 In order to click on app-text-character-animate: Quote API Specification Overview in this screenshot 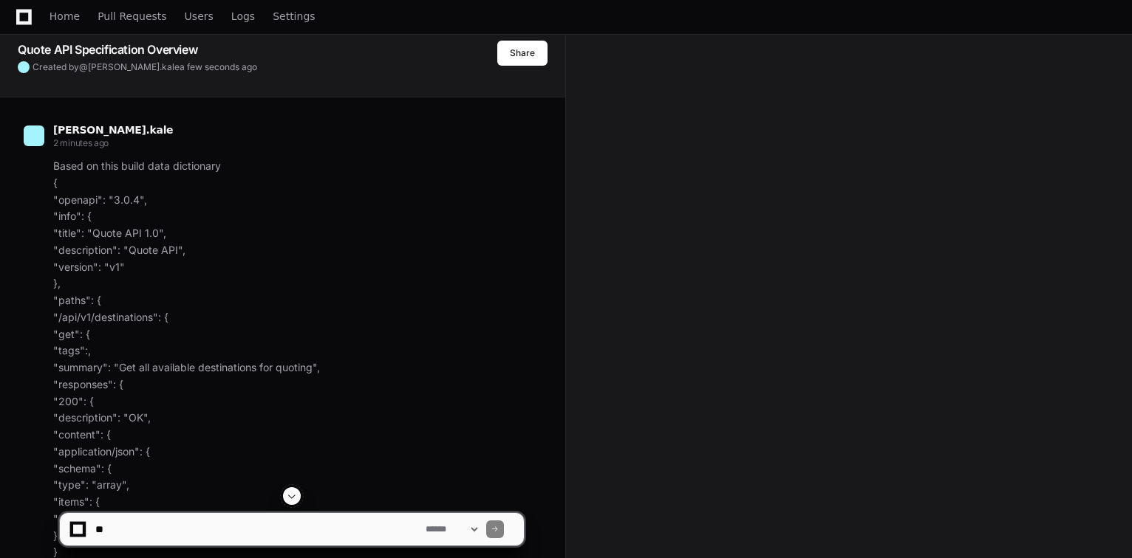, I will do `click(107, 49)`.